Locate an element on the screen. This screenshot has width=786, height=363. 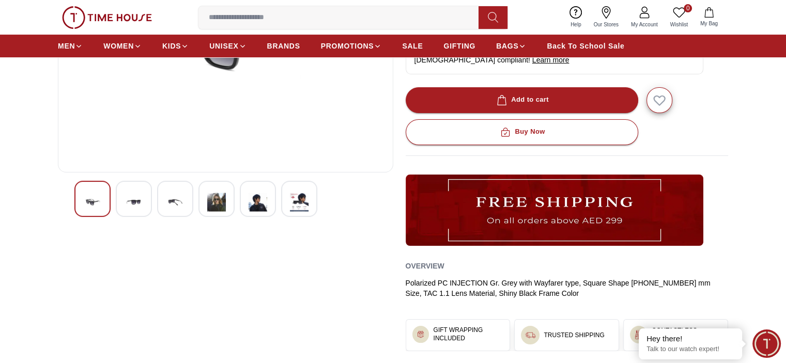
span: BRANDS is located at coordinates (284, 46).